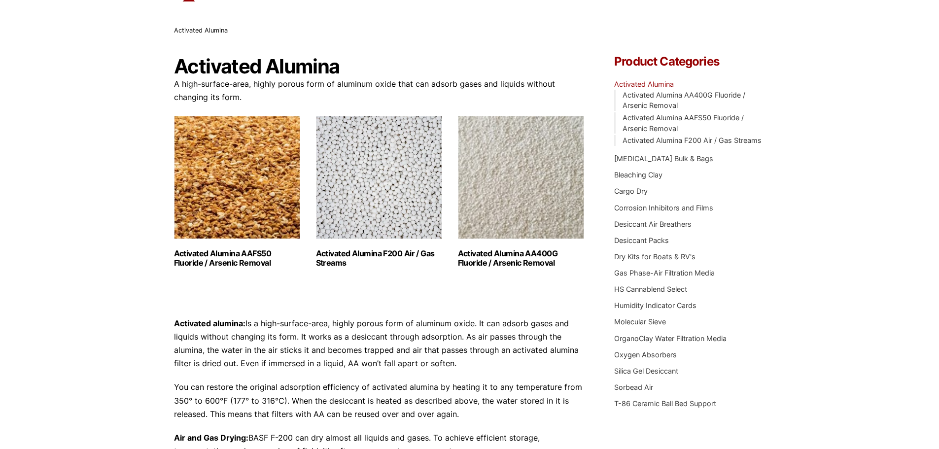  Describe the element at coordinates (633, 387) in the screenshot. I see `a: Sorbead Air` at that location.